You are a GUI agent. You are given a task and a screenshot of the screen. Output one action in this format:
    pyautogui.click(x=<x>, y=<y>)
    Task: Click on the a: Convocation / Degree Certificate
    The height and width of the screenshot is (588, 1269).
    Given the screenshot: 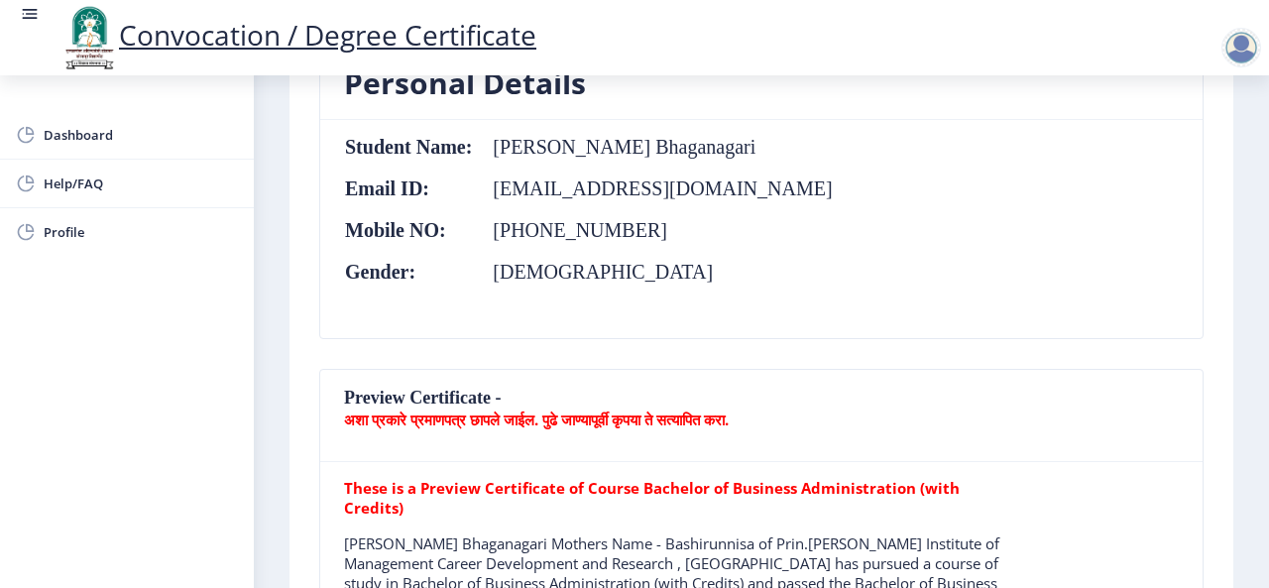 What is the action you would take?
    pyautogui.click(x=297, y=35)
    